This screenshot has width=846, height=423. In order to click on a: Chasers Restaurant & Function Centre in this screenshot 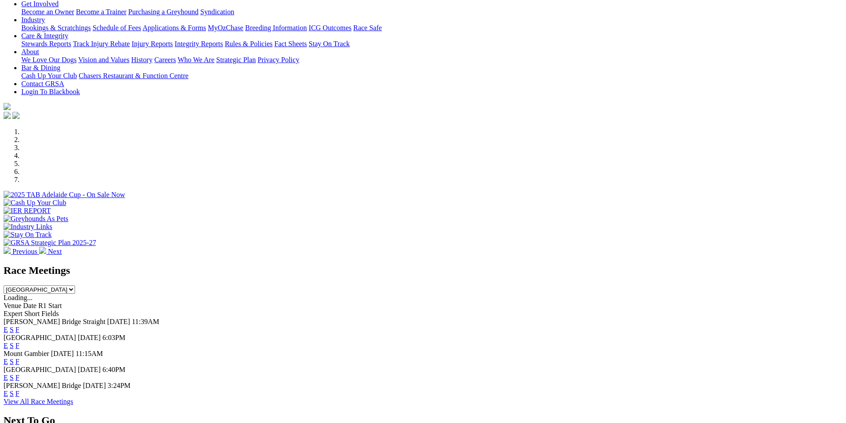, I will do `click(133, 75)`.